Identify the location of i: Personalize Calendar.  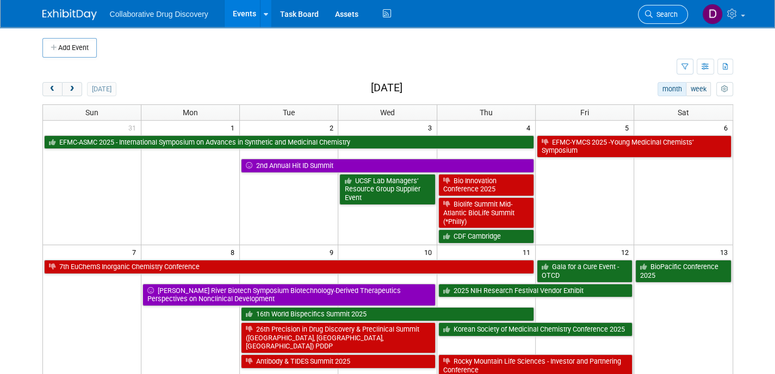
(724, 89).